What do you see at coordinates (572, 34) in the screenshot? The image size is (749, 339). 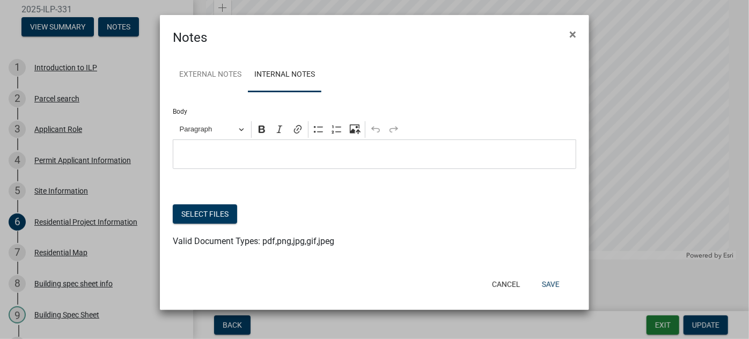 I see `button: Close` at bounding box center [572, 34].